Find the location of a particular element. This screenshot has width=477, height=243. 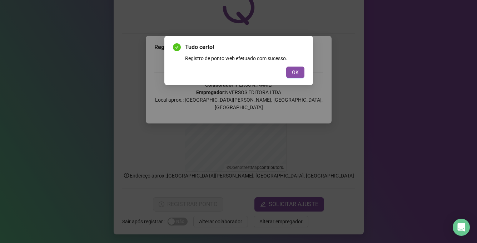

button: OK is located at coordinates (295, 72).